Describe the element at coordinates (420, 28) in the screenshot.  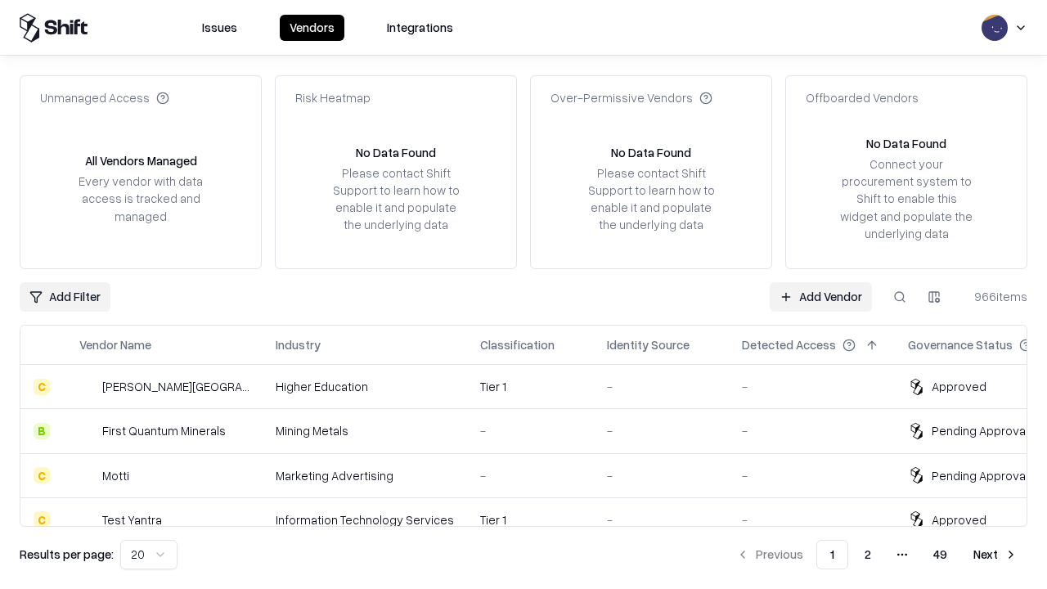
I see `button: Integrations` at that location.